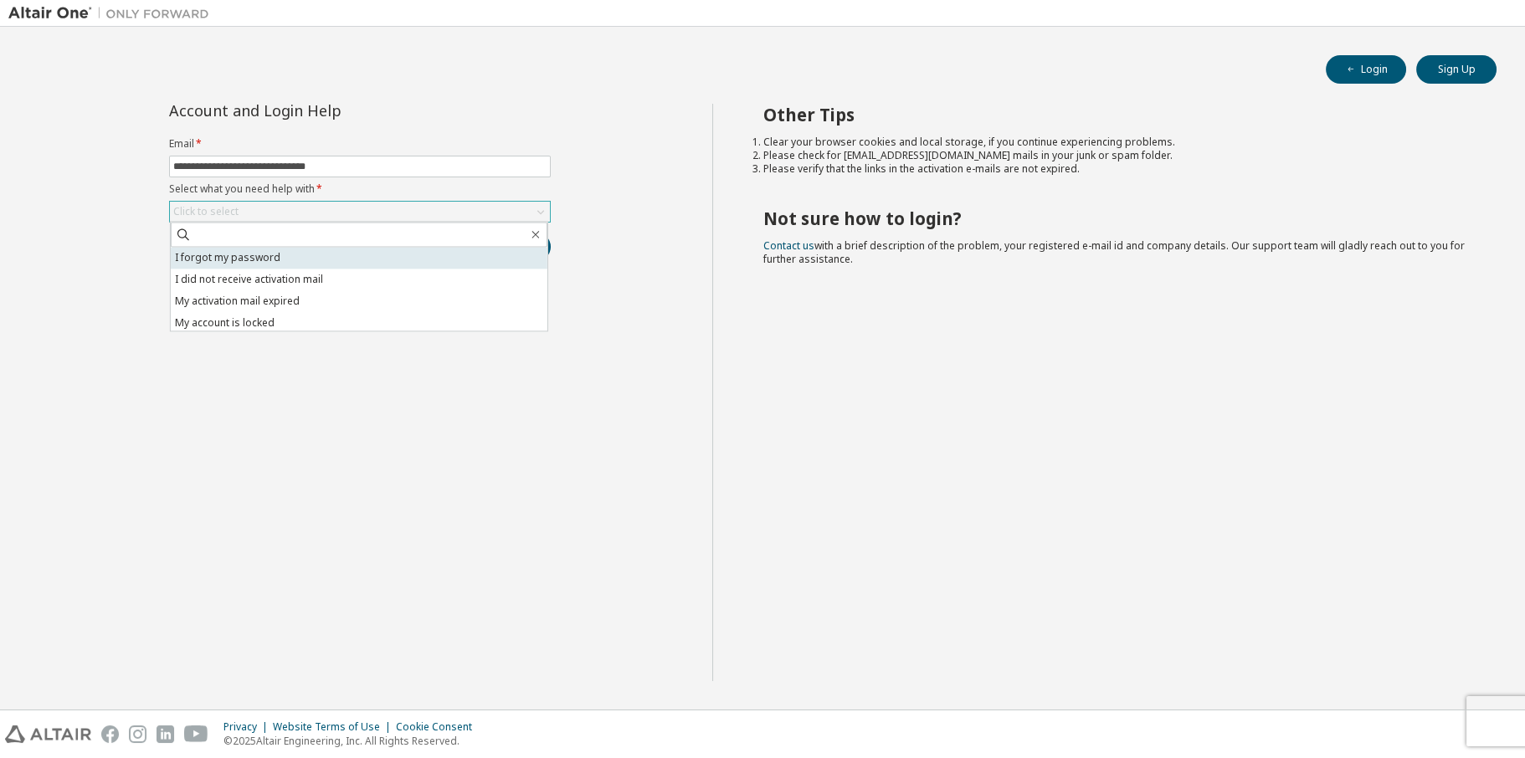 Image resolution: width=1525 pixels, height=758 pixels. Describe the element at coordinates (360, 189) in the screenshot. I see `label: Select what you need help with` at that location.